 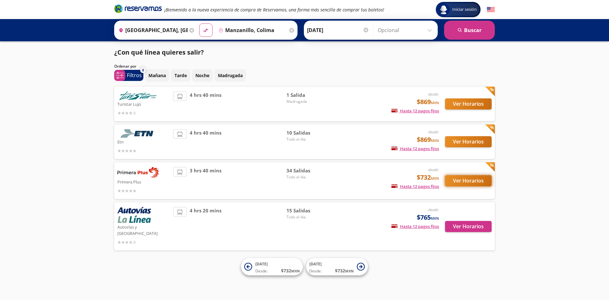 I want to click on p: Noche, so click(x=202, y=75).